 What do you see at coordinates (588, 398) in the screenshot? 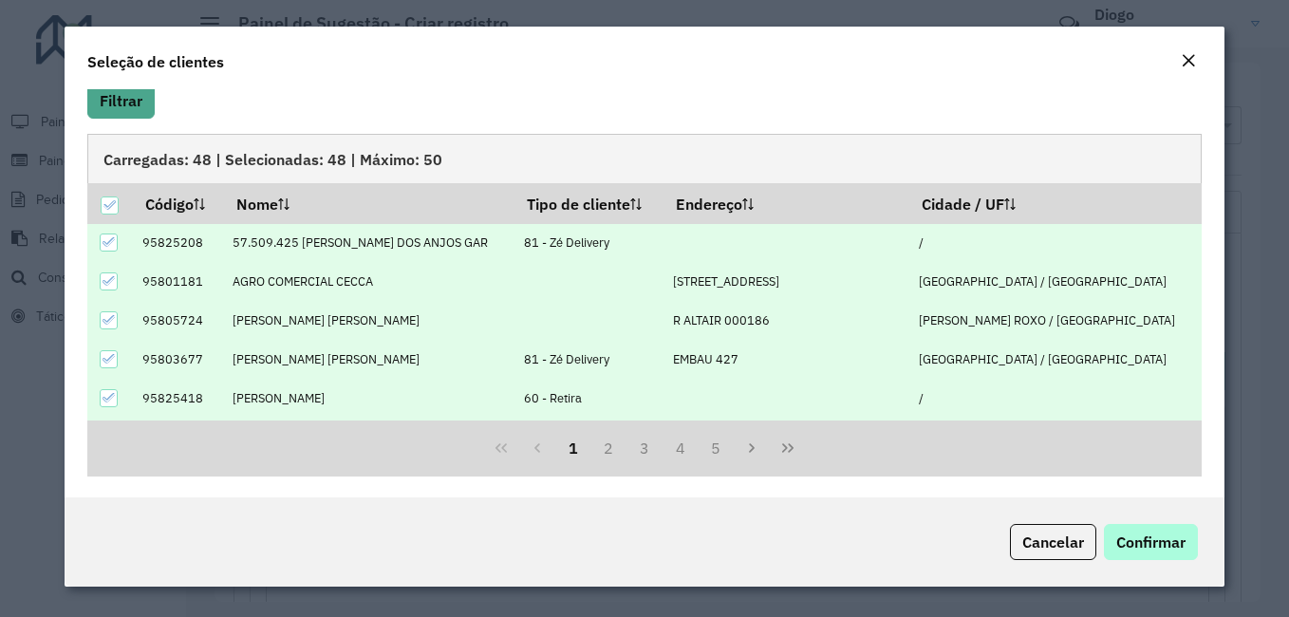
I see `td: 60 - Retira` at bounding box center [588, 398].